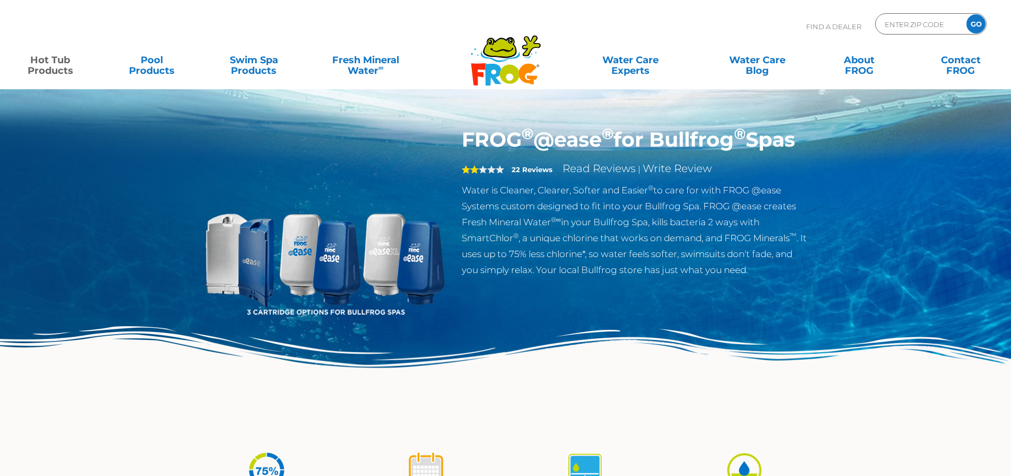 This screenshot has width=1011, height=476. I want to click on p: Find A Dealer, so click(834, 27).